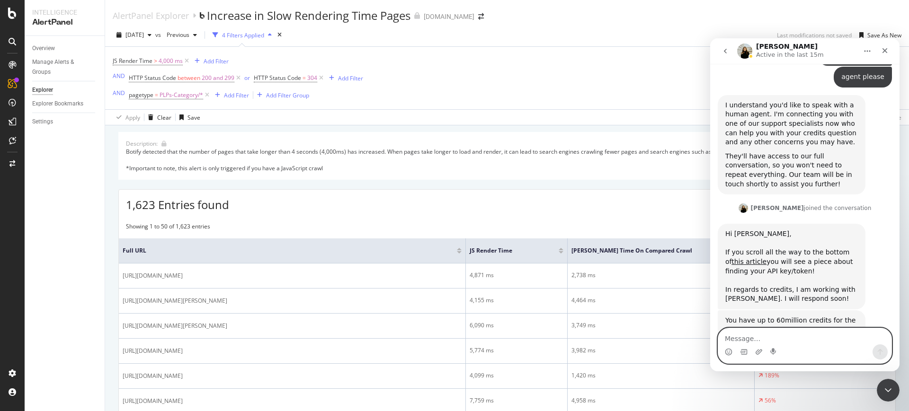  I want to click on span: PLPs-Category/*, so click(181, 95).